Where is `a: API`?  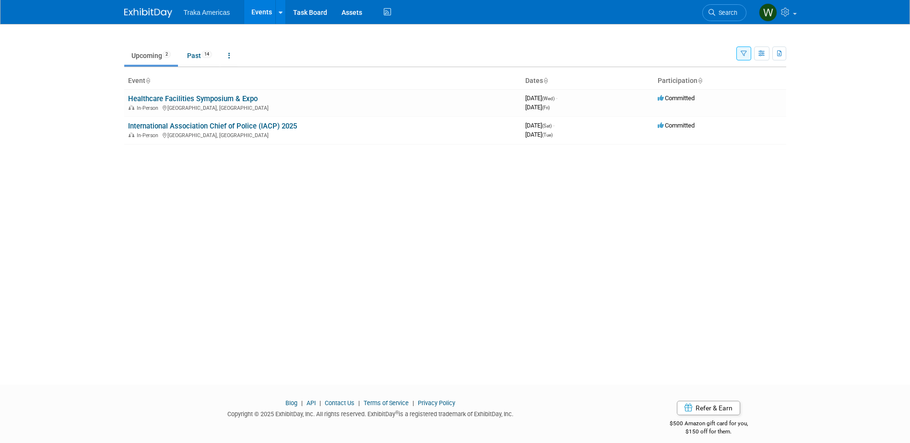 a: API is located at coordinates (311, 403).